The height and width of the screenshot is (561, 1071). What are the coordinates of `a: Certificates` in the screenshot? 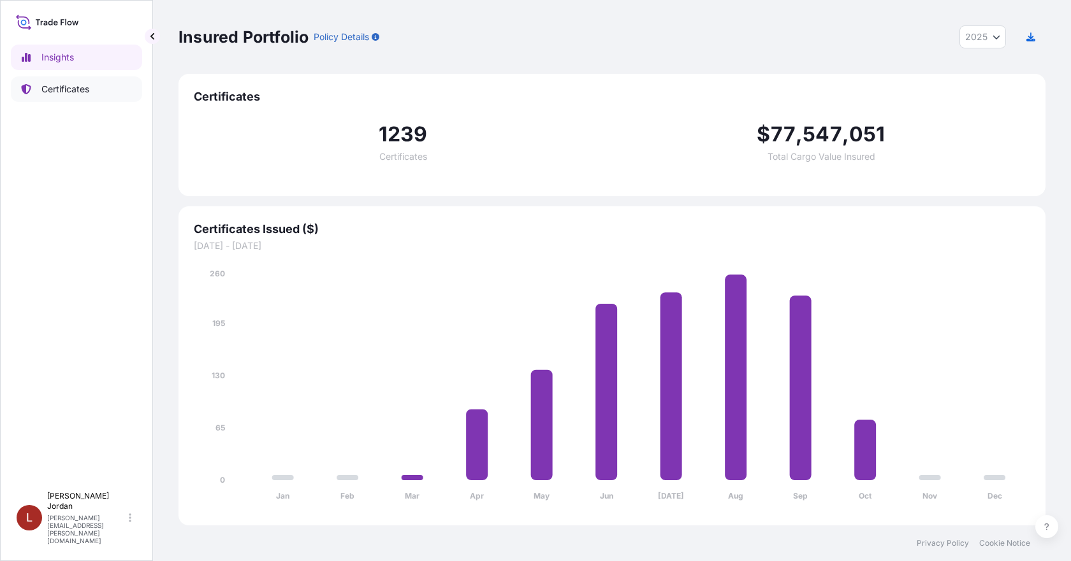 It's located at (76, 89).